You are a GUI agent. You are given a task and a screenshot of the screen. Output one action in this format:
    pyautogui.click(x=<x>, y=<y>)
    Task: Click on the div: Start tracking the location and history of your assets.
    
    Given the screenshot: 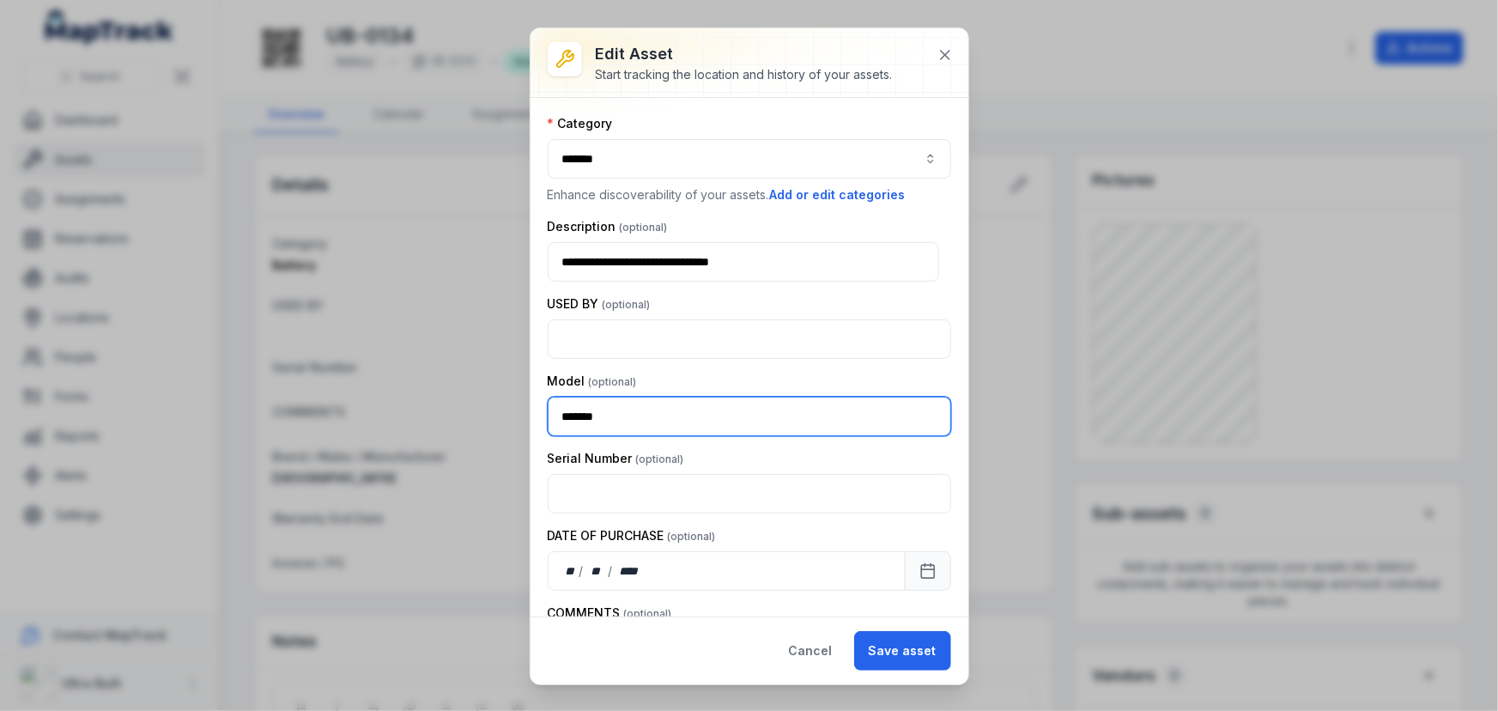 What is the action you would take?
    pyautogui.click(x=744, y=75)
    